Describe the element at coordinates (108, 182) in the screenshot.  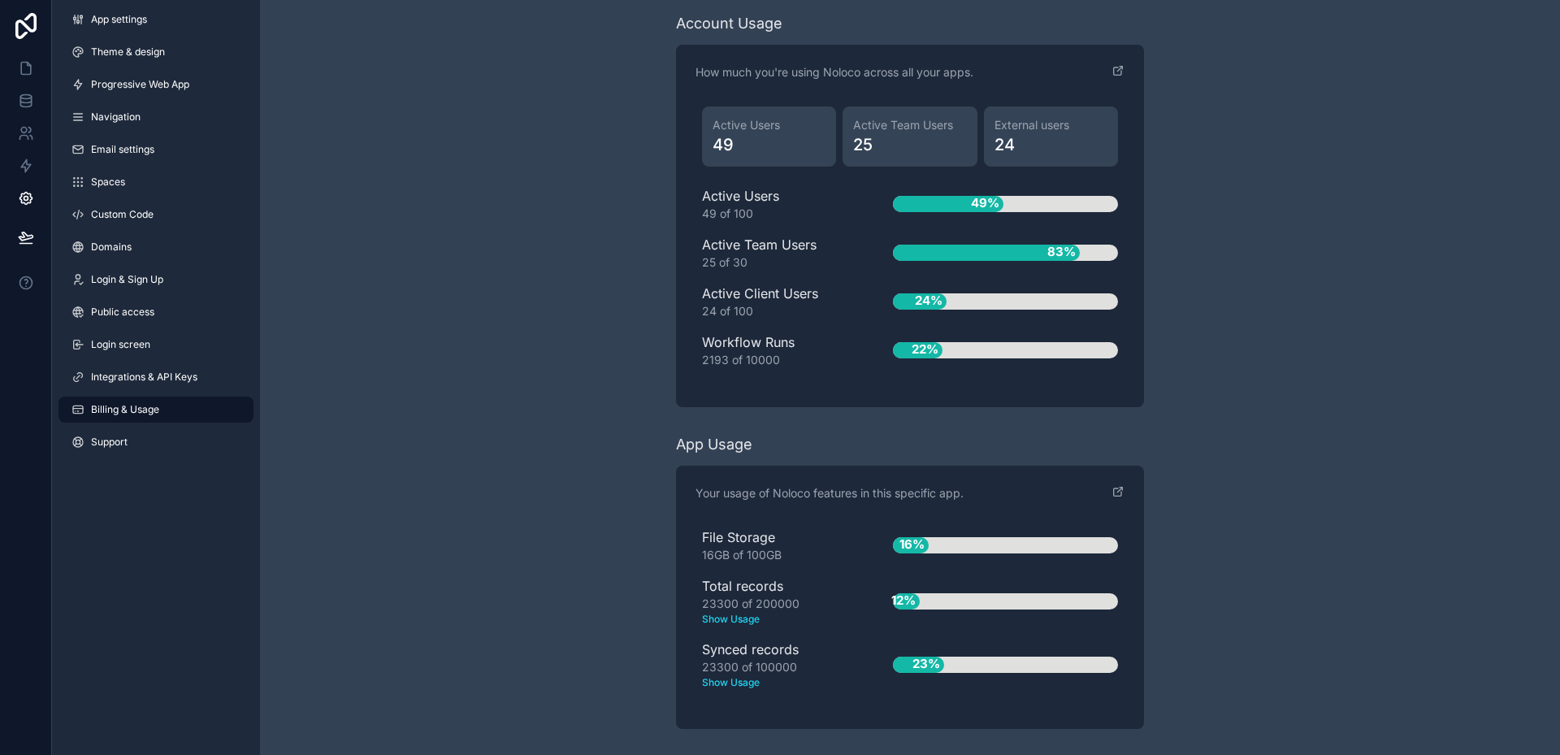
I see `span: Spaces` at that location.